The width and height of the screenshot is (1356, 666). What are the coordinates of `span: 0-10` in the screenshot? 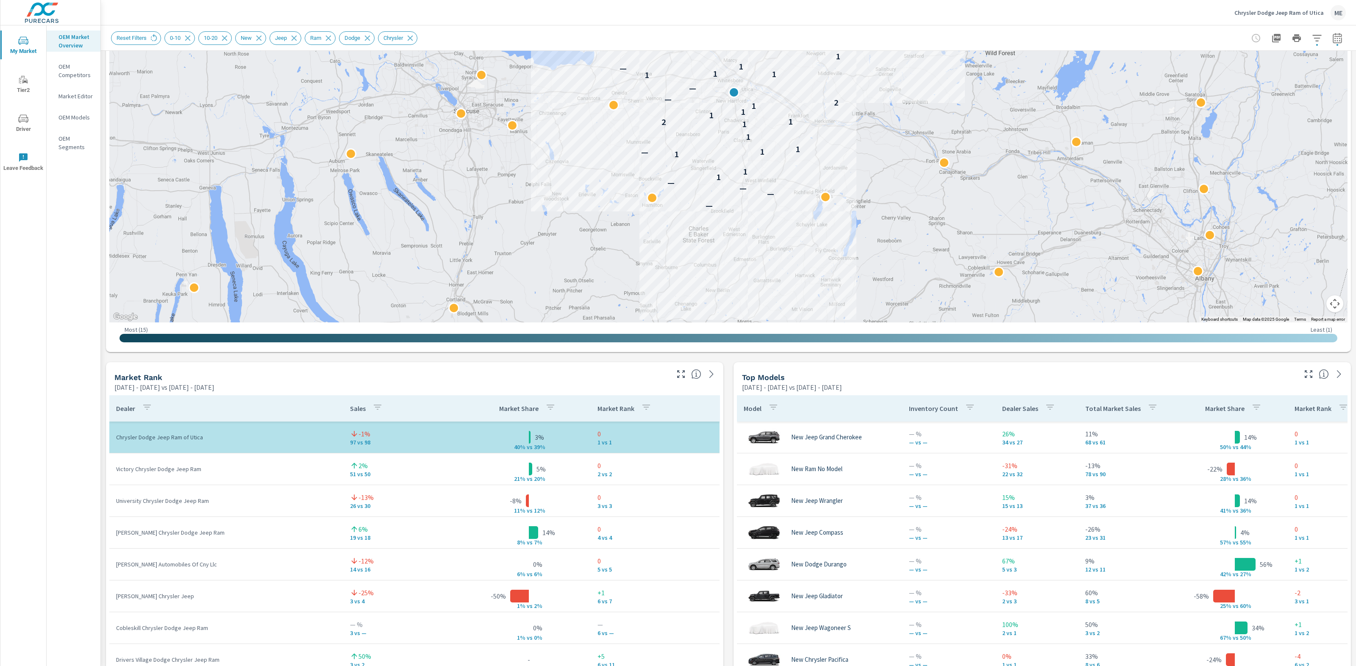 It's located at (175, 38).